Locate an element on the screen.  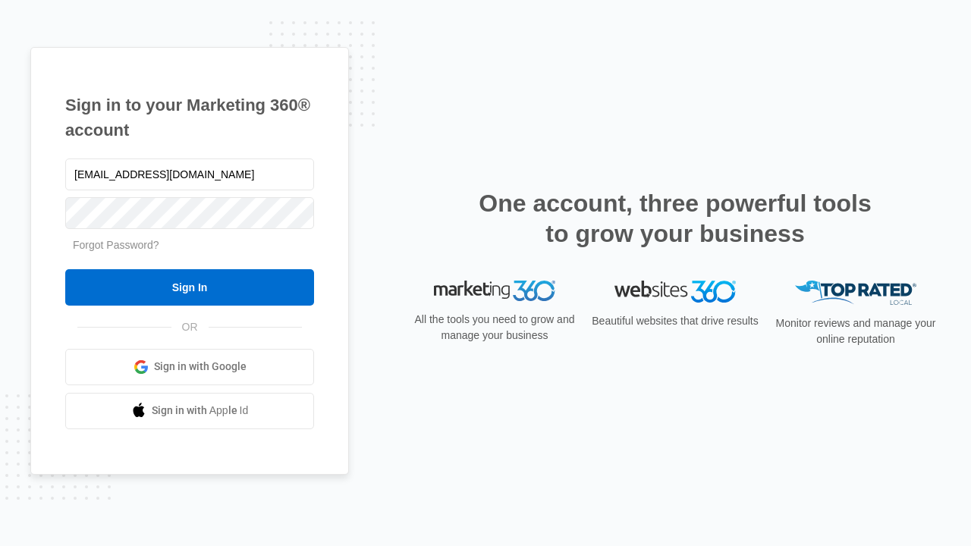
img: Top Rated Local is located at coordinates (856, 293).